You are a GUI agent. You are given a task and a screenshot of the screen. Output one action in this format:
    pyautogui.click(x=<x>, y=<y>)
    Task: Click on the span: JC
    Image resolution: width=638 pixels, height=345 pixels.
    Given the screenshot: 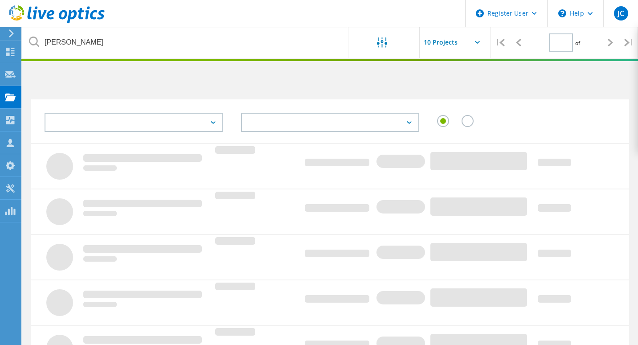 What is the action you would take?
    pyautogui.click(x=620, y=13)
    